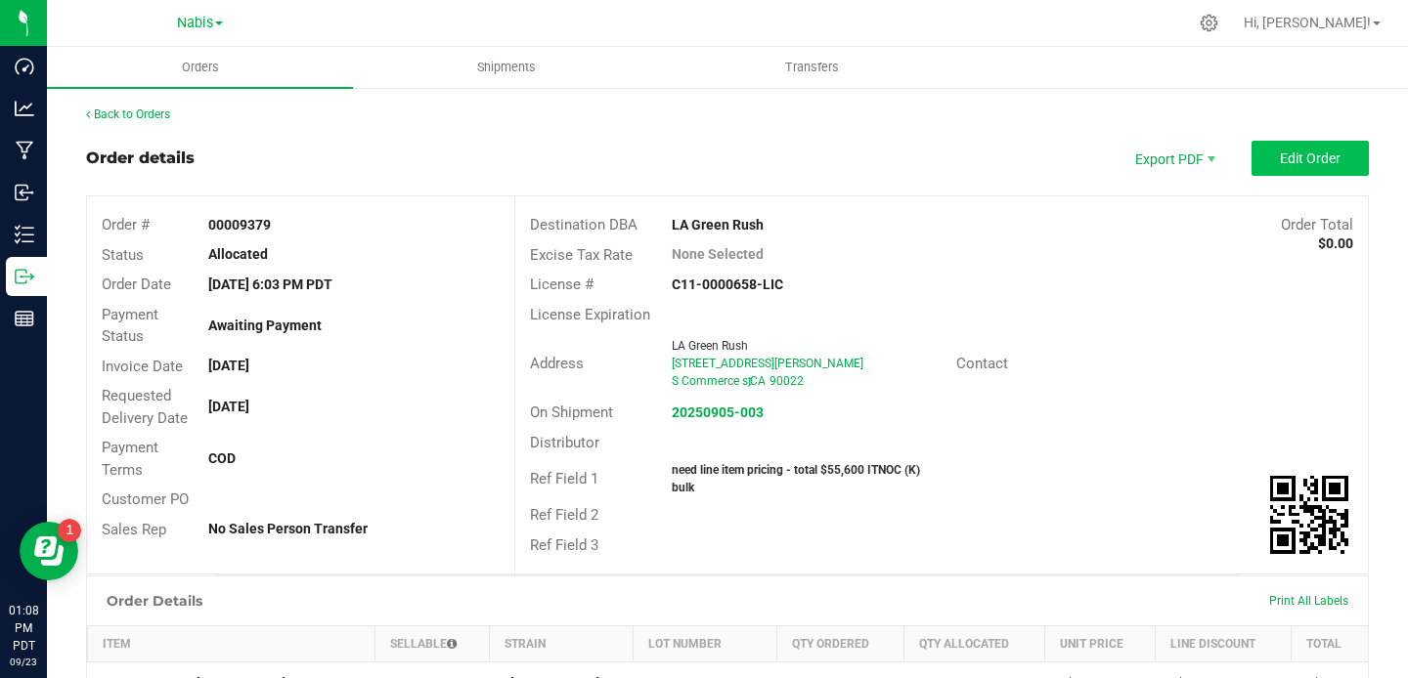  Describe the element at coordinates (265, 326) in the screenshot. I see `strong: Awaiting Payment` at that location.